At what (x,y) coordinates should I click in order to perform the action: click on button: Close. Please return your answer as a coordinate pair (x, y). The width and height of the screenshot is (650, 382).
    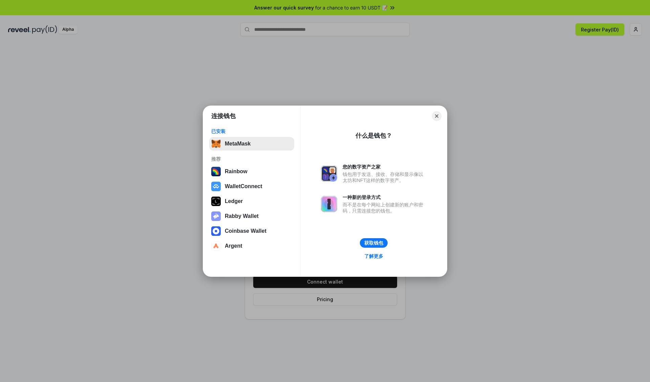
    Looking at the image, I should click on (437, 116).